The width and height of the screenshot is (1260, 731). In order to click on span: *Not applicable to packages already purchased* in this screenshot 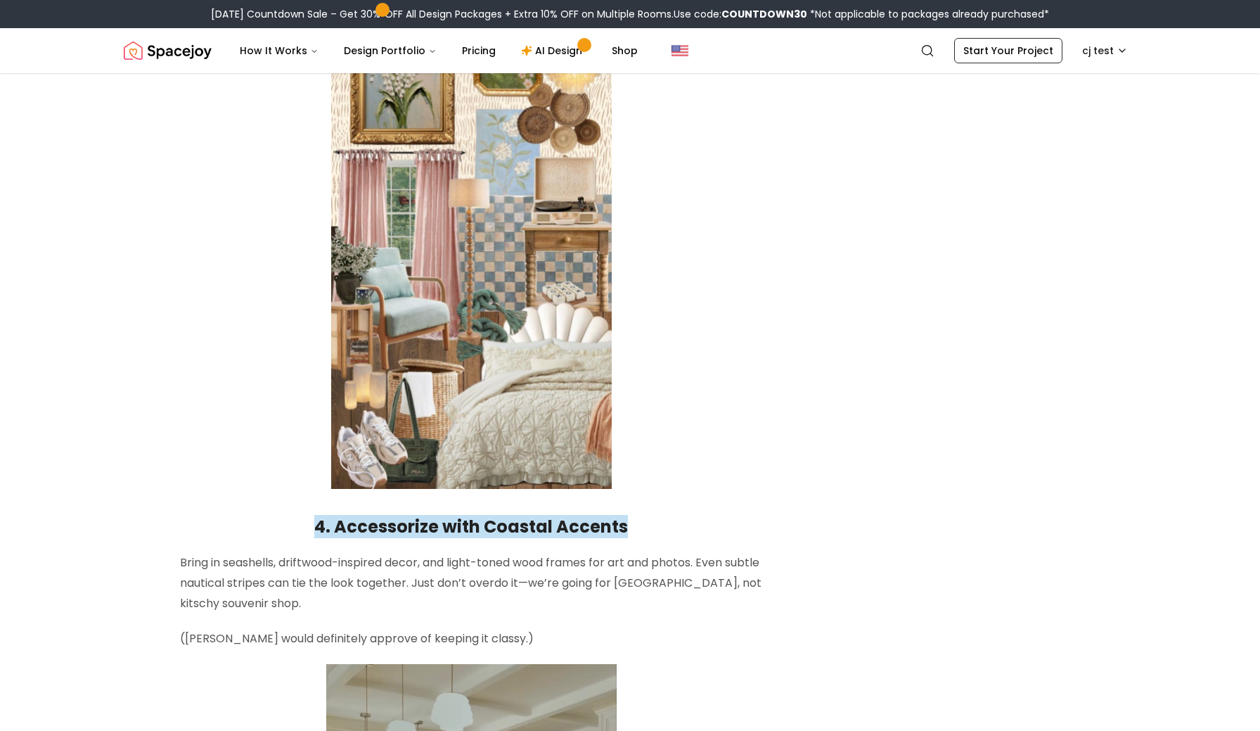, I will do `click(928, 14)`.